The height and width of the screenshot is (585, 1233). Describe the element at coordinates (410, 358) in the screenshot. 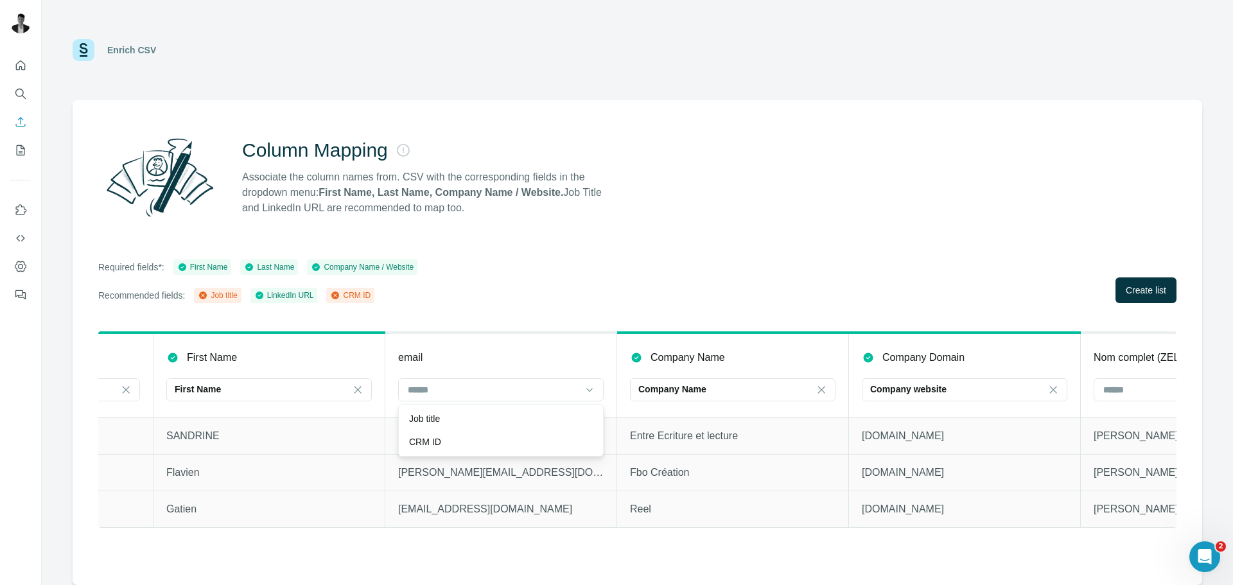

I see `p: email` at that location.